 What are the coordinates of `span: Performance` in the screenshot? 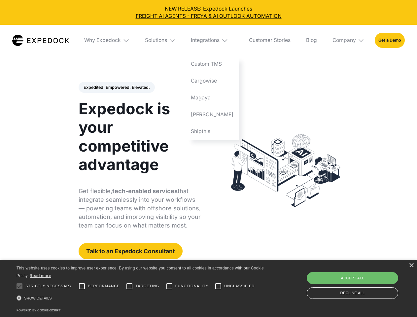 It's located at (104, 286).